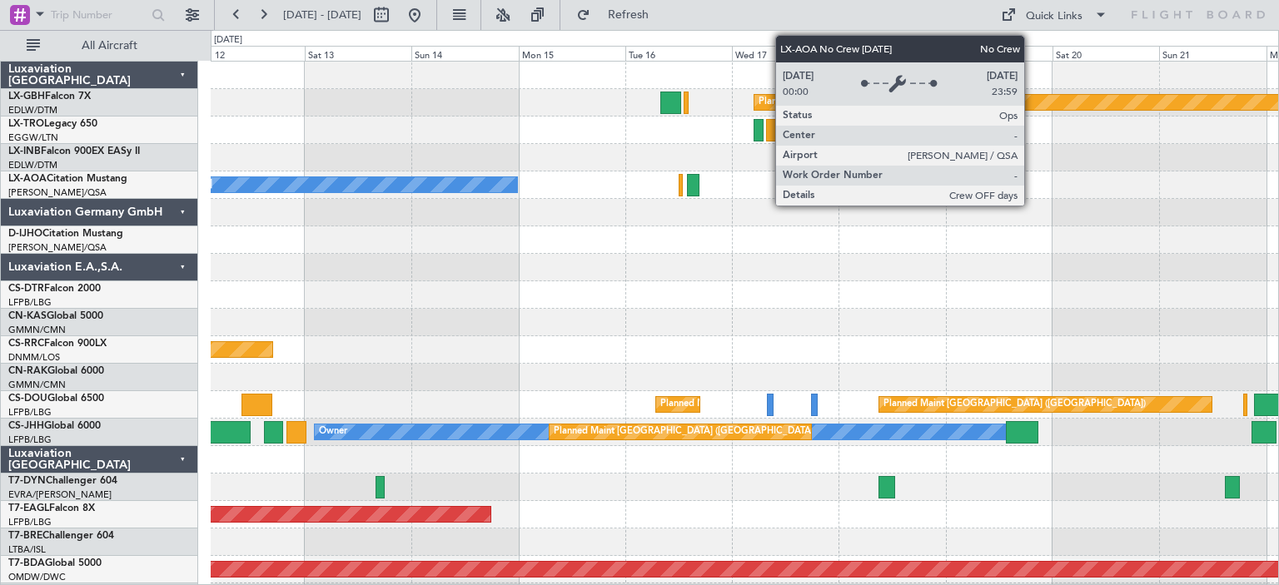 The width and height of the screenshot is (1279, 585). What do you see at coordinates (27, 564) in the screenshot?
I see `span: T7-BDA` at bounding box center [27, 564].